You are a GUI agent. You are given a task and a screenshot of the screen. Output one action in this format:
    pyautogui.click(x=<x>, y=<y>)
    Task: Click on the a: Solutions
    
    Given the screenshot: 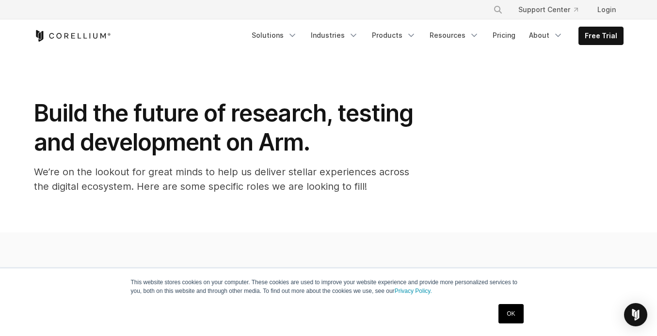 What is the action you would take?
    pyautogui.click(x=274, y=35)
    